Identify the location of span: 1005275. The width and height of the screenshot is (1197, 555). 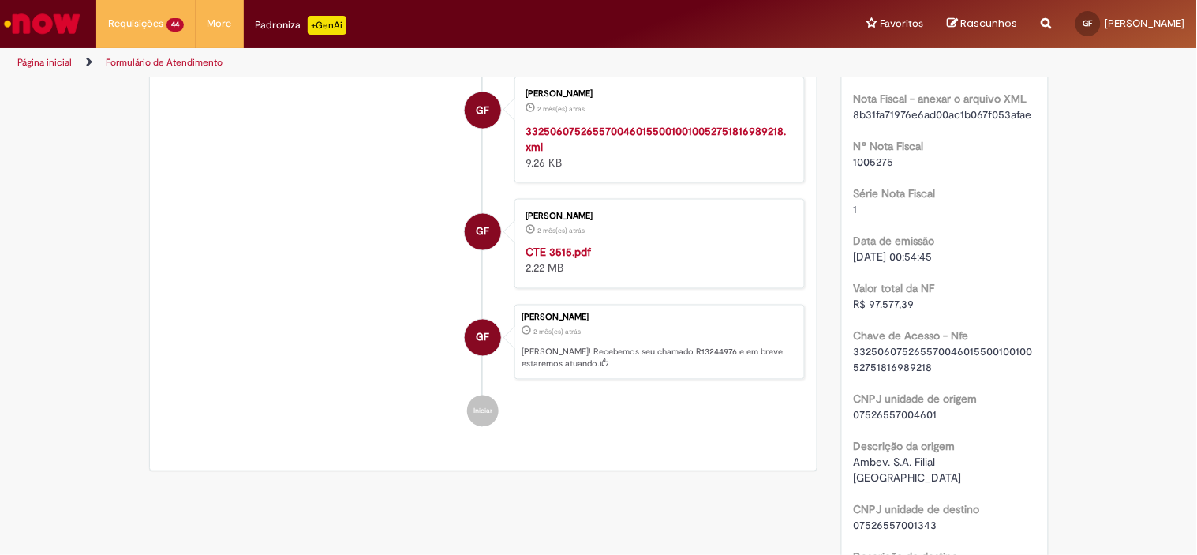
(874, 162).